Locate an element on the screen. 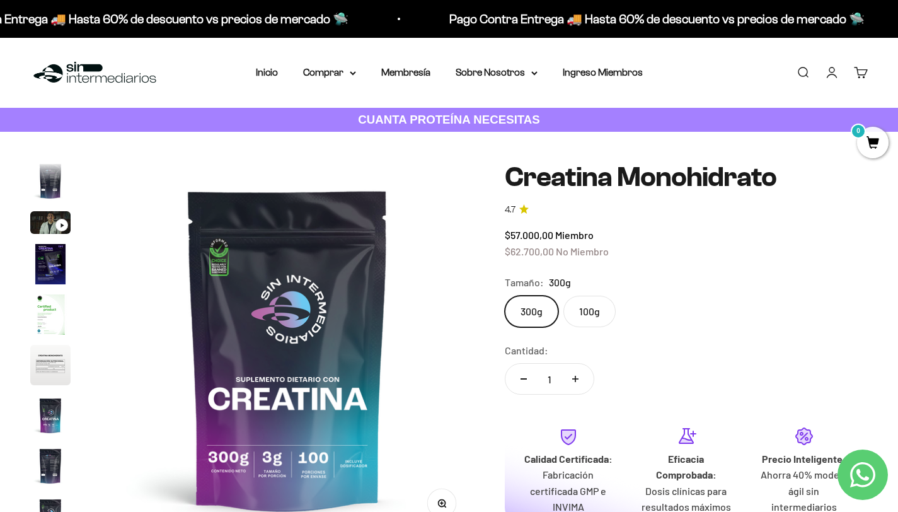 The height and width of the screenshot is (512, 898). a: 0 is located at coordinates (872, 144).